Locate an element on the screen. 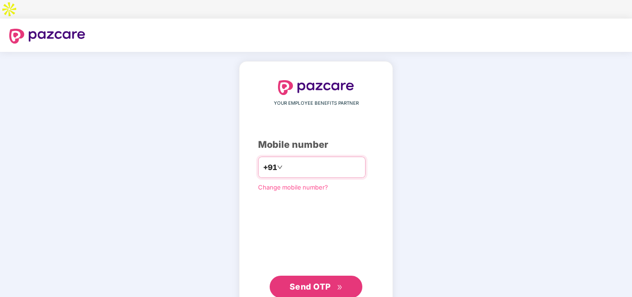 The image size is (632, 297). span: +91 is located at coordinates (270, 167).